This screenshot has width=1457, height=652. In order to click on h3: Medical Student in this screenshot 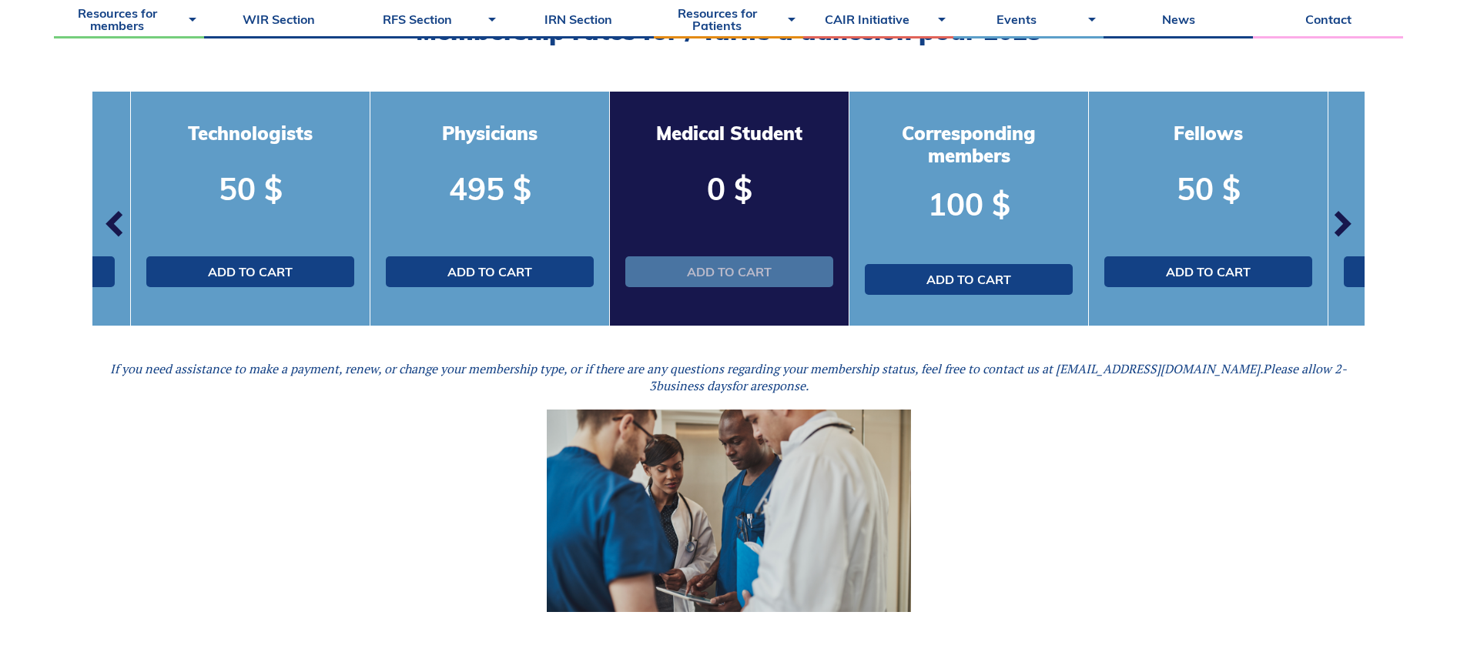, I will do `click(729, 133)`.